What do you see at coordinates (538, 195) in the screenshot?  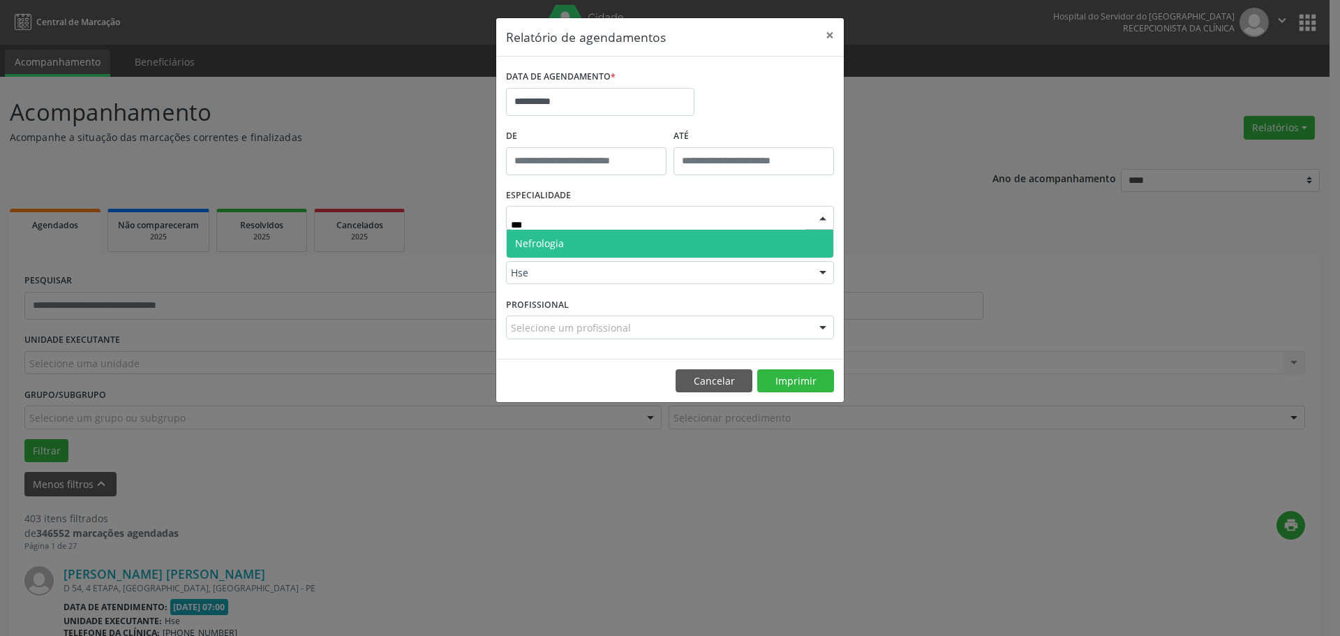 I see `label: ESPECIALIDADE` at bounding box center [538, 195].